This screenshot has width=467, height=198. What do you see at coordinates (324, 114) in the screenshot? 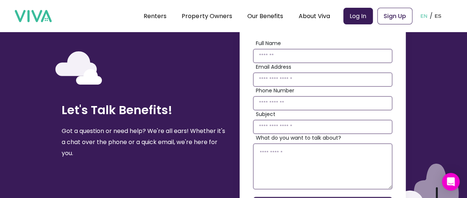
I see `label: Subject` at bounding box center [324, 114].